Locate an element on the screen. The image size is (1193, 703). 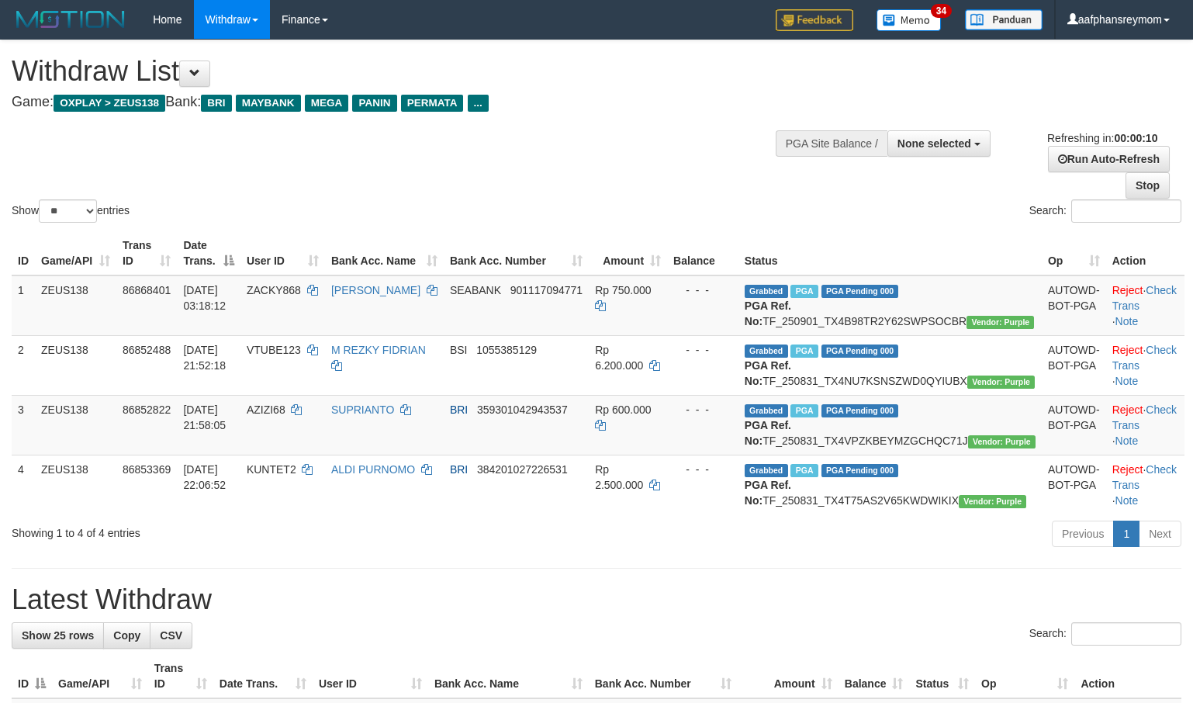
a: Previous is located at coordinates (1083, 534).